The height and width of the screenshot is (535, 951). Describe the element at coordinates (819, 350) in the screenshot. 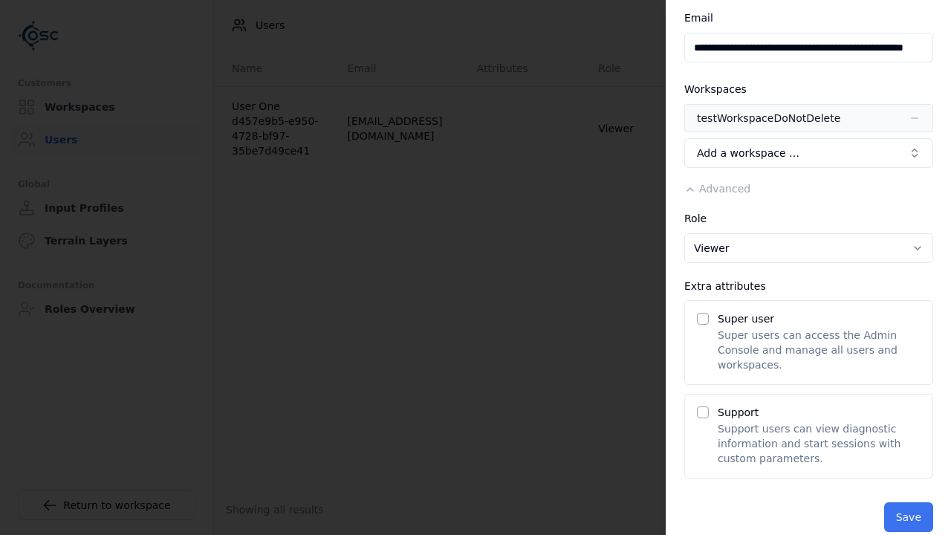

I see `p: Super users can access the Admin Console and manage all users and workspaces.` at that location.